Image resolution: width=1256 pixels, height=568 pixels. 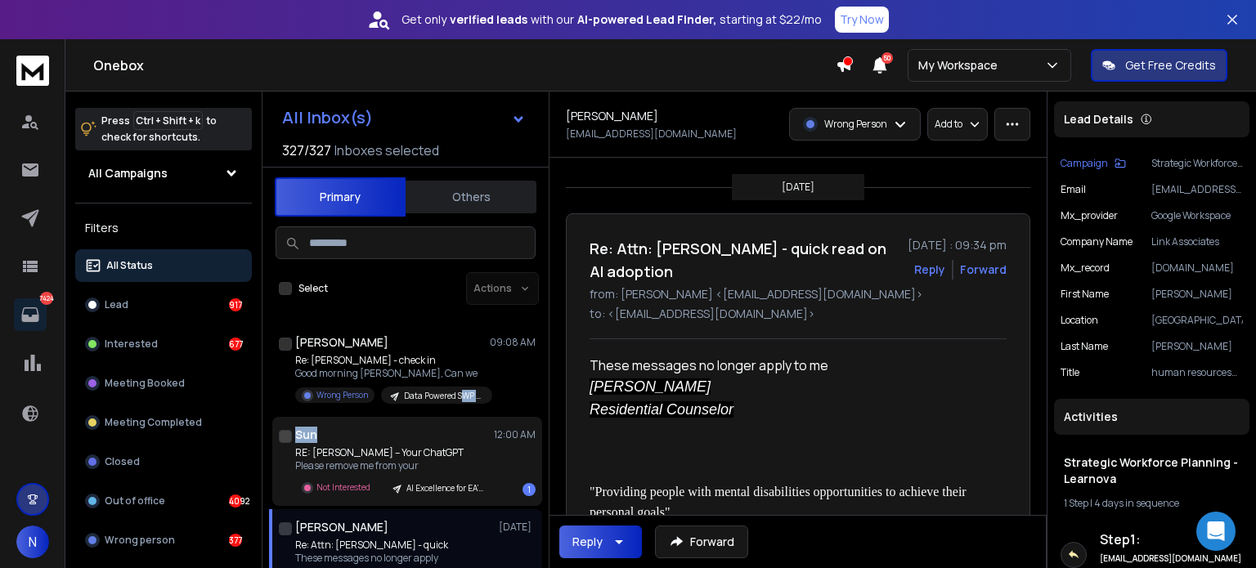 What do you see at coordinates (661, 410) in the screenshot?
I see `span: Residential Counselor` at bounding box center [661, 410].